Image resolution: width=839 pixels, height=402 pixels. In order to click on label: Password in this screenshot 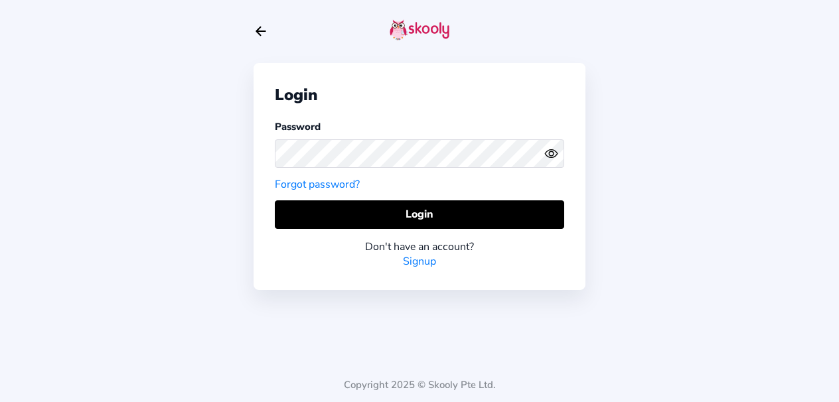, I will do `click(298, 127)`.